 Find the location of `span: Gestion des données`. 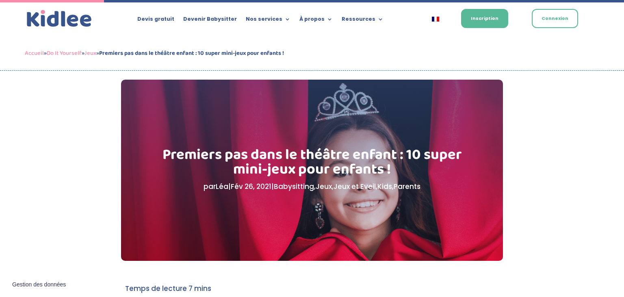

span: Gestion des données is located at coordinates (39, 285).